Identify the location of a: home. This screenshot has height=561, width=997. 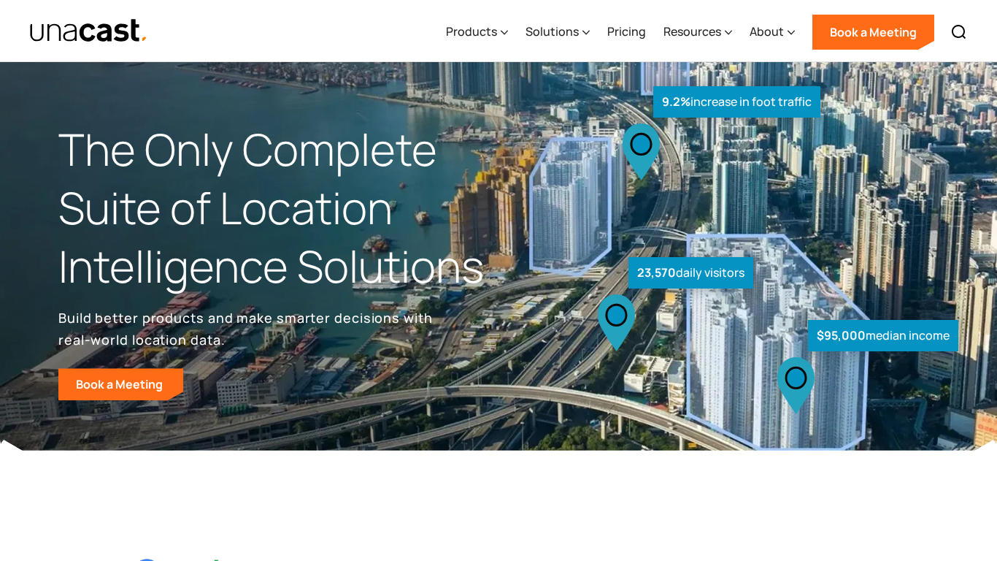
(88, 31).